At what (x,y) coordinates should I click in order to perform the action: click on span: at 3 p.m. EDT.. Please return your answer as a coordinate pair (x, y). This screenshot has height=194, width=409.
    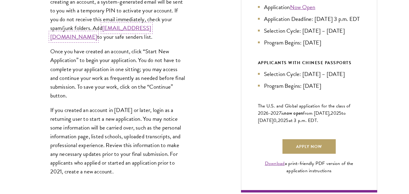
    Looking at the image, I should click on (304, 121).